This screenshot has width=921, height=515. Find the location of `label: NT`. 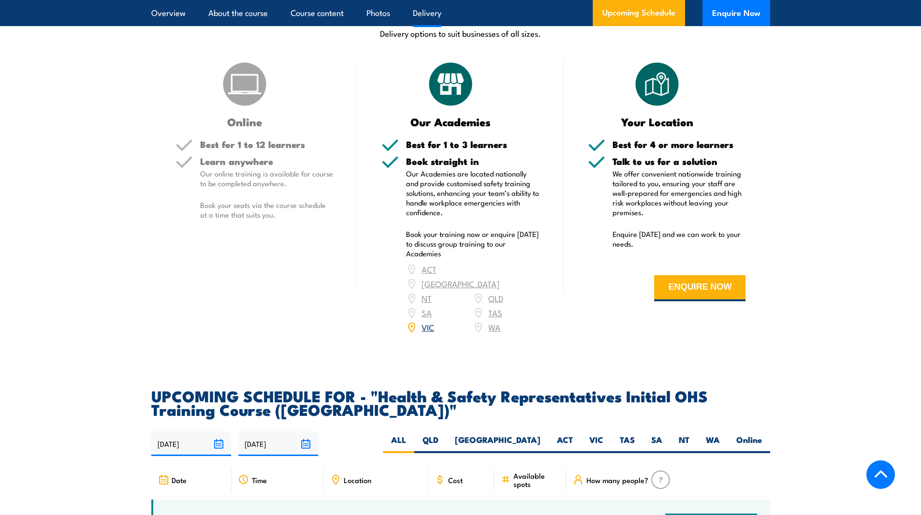

label: NT is located at coordinates (684, 443).